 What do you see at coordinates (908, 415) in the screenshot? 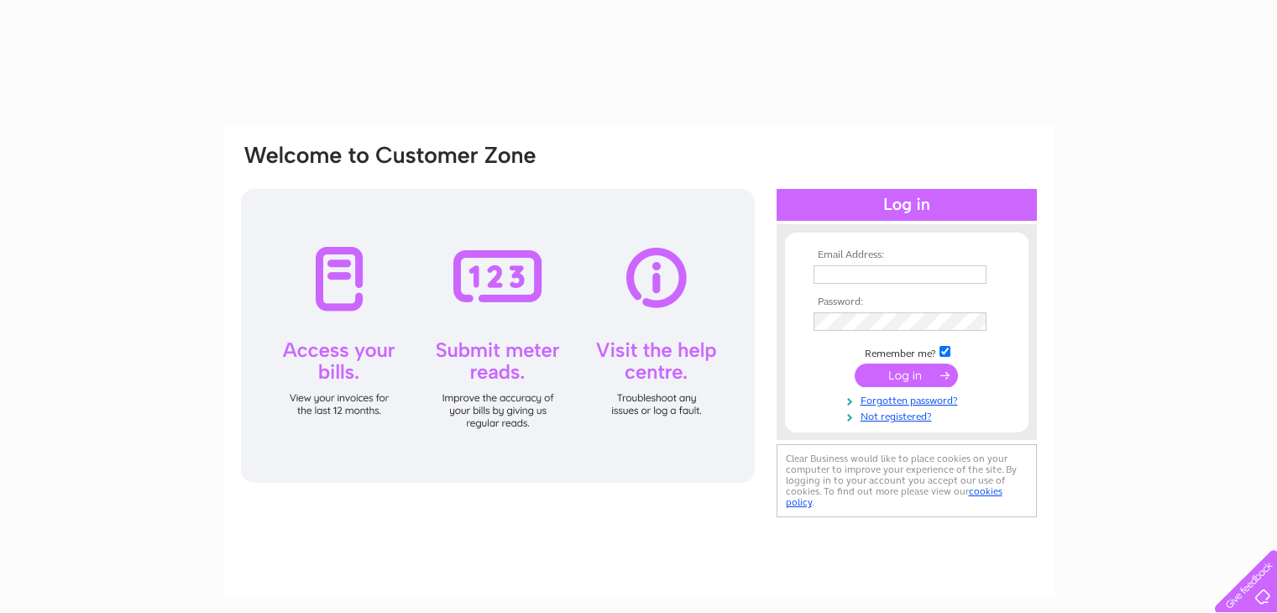
I see `a: Not registered?` at bounding box center [908, 415].